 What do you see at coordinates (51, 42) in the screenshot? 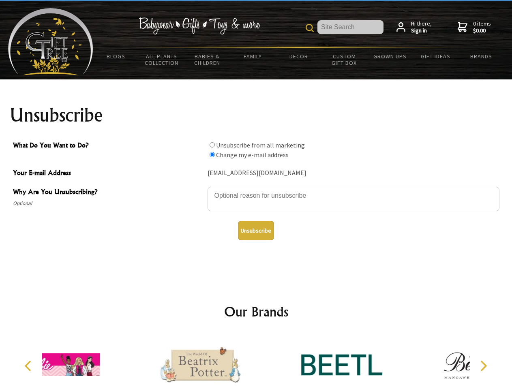
I see `img: Babyware - Gifts - Toys and more...` at bounding box center [51, 42].